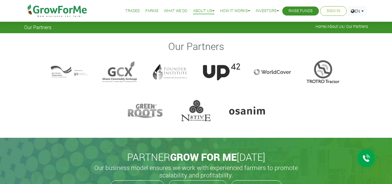 The width and height of the screenshot is (392, 184). I want to click on a: EN, so click(357, 11).